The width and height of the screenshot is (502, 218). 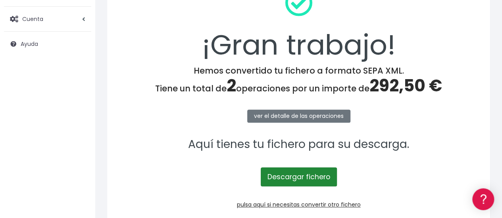 I want to click on span: 292,50 €, so click(x=405, y=86).